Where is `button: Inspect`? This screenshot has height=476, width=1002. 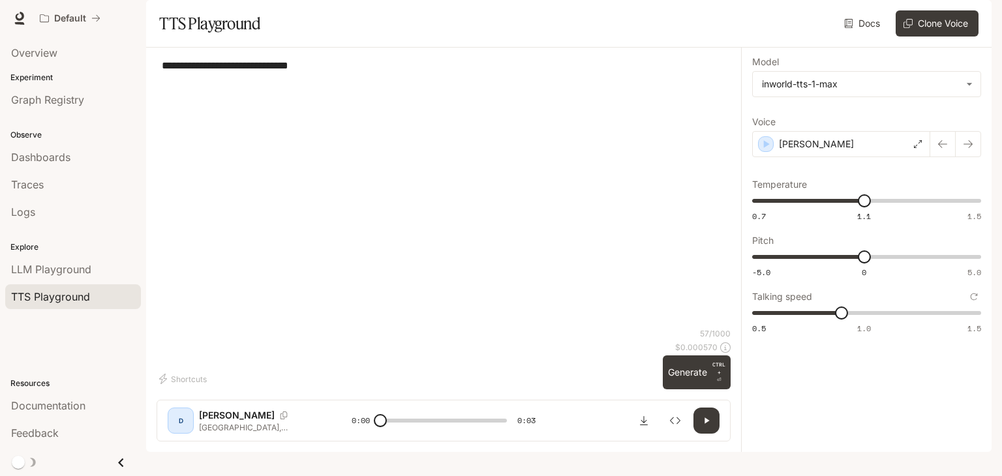
button: Inspect is located at coordinates (675, 421).